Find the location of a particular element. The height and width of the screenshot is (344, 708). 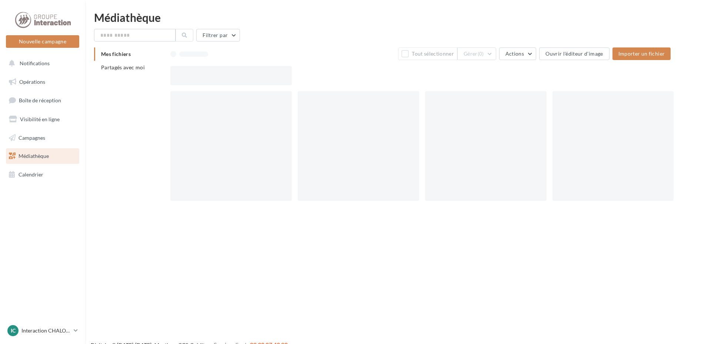

a: Médiathèque is located at coordinates (43, 156).